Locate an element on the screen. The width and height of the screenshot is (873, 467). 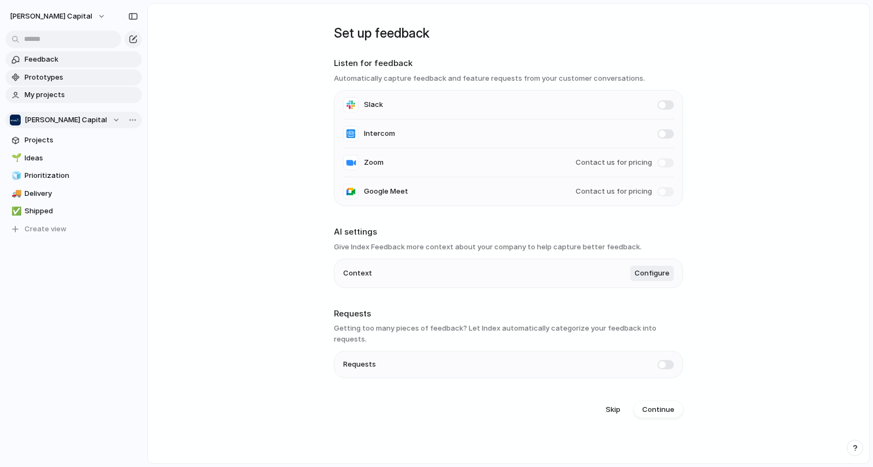
a: My projects is located at coordinates (74, 95).